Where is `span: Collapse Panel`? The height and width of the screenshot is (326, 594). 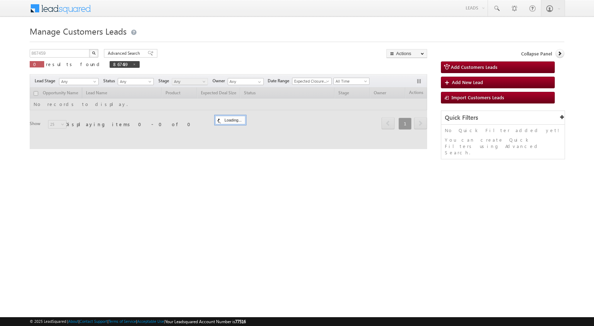
span: Collapse Panel is located at coordinates (536, 54).